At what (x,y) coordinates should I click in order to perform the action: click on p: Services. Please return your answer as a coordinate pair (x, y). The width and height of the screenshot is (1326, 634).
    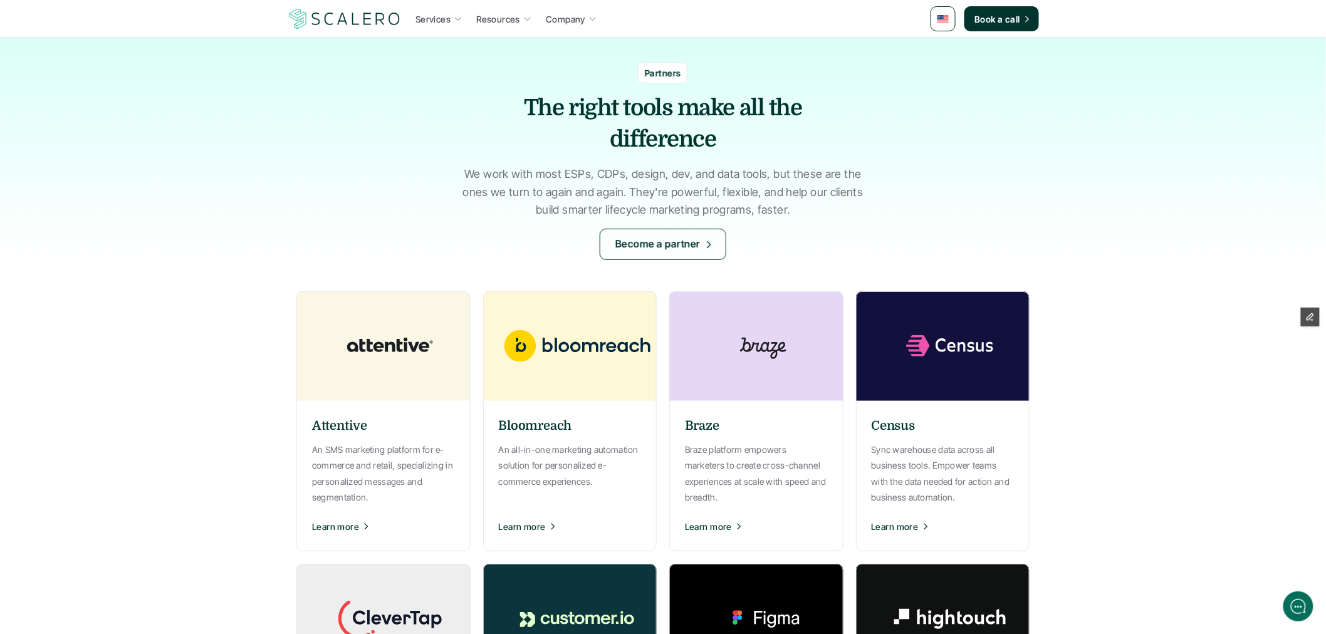
    Looking at the image, I should click on (433, 19).